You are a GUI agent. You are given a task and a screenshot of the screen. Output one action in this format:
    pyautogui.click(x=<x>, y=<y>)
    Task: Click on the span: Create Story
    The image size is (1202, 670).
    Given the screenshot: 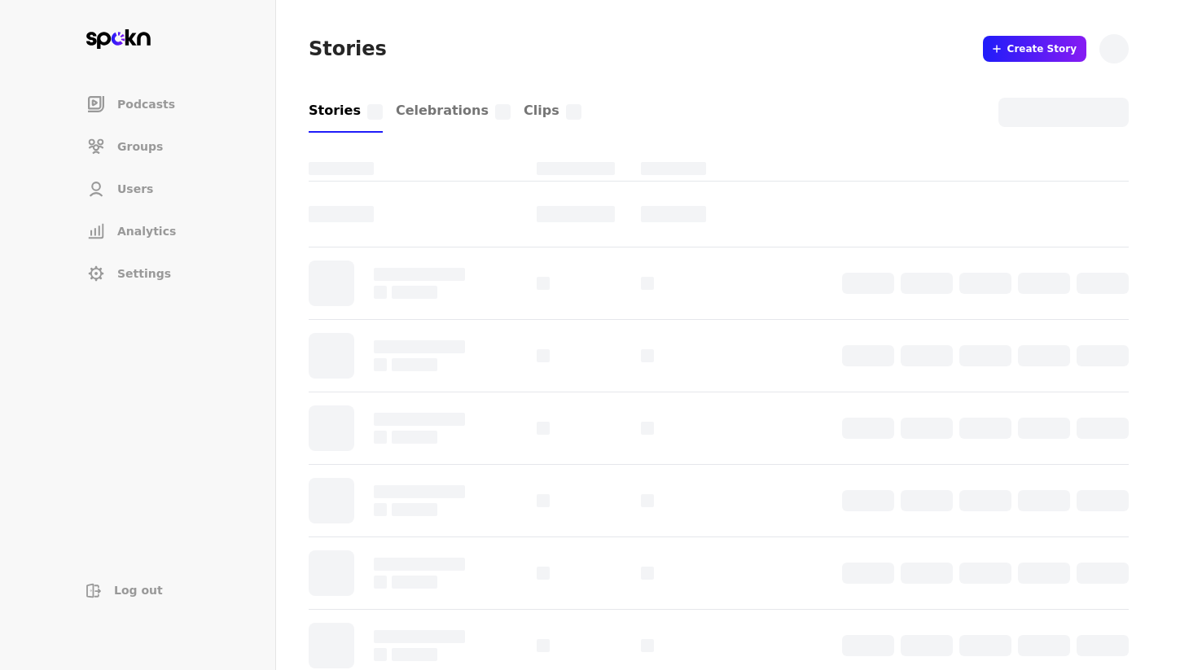 What is the action you would take?
    pyautogui.click(x=1041, y=49)
    